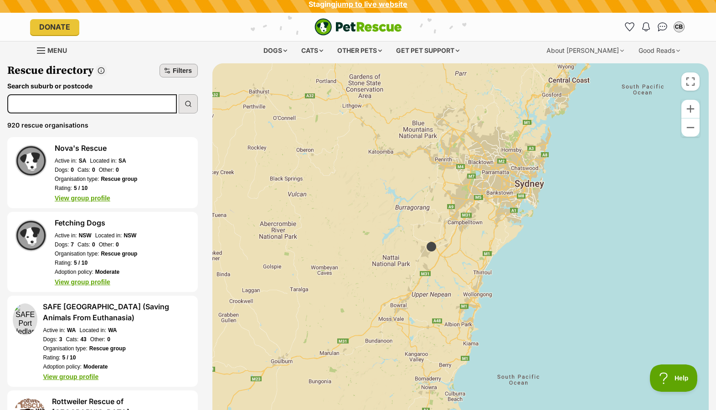 This screenshot has height=410, width=716. What do you see at coordinates (655, 27) in the screenshot?
I see `ul: Account quick links` at bounding box center [655, 27].